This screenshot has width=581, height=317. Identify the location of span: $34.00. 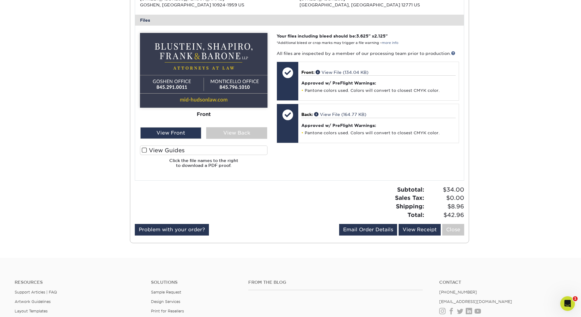
(445, 190).